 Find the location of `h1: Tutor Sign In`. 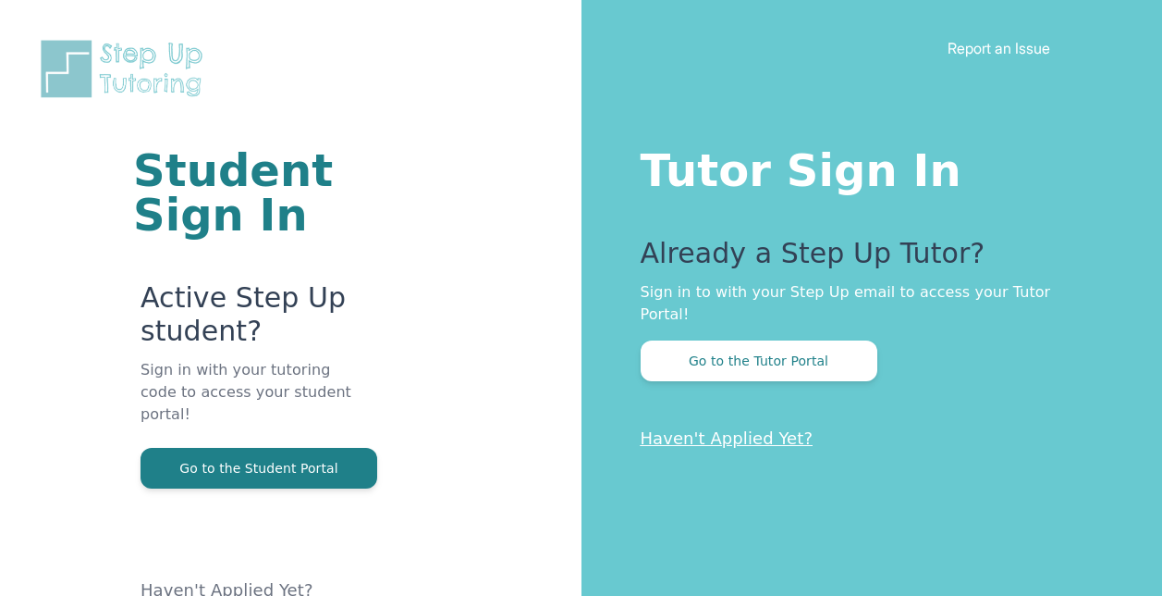

h1: Tutor Sign In is located at coordinates (865, 166).